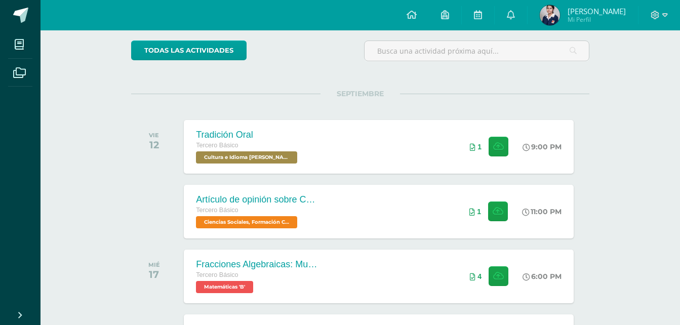 The height and width of the screenshot is (325, 680). I want to click on span: Ciencias Sociales, Formación Ciudadana e Interculturalidad 'B', so click(246, 222).